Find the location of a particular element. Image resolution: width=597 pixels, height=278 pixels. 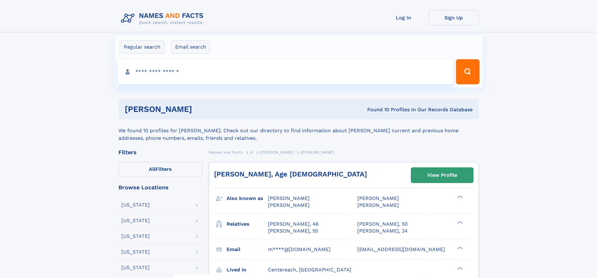

div: Found 10 Profiles In Our Records Database is located at coordinates (376, 110).